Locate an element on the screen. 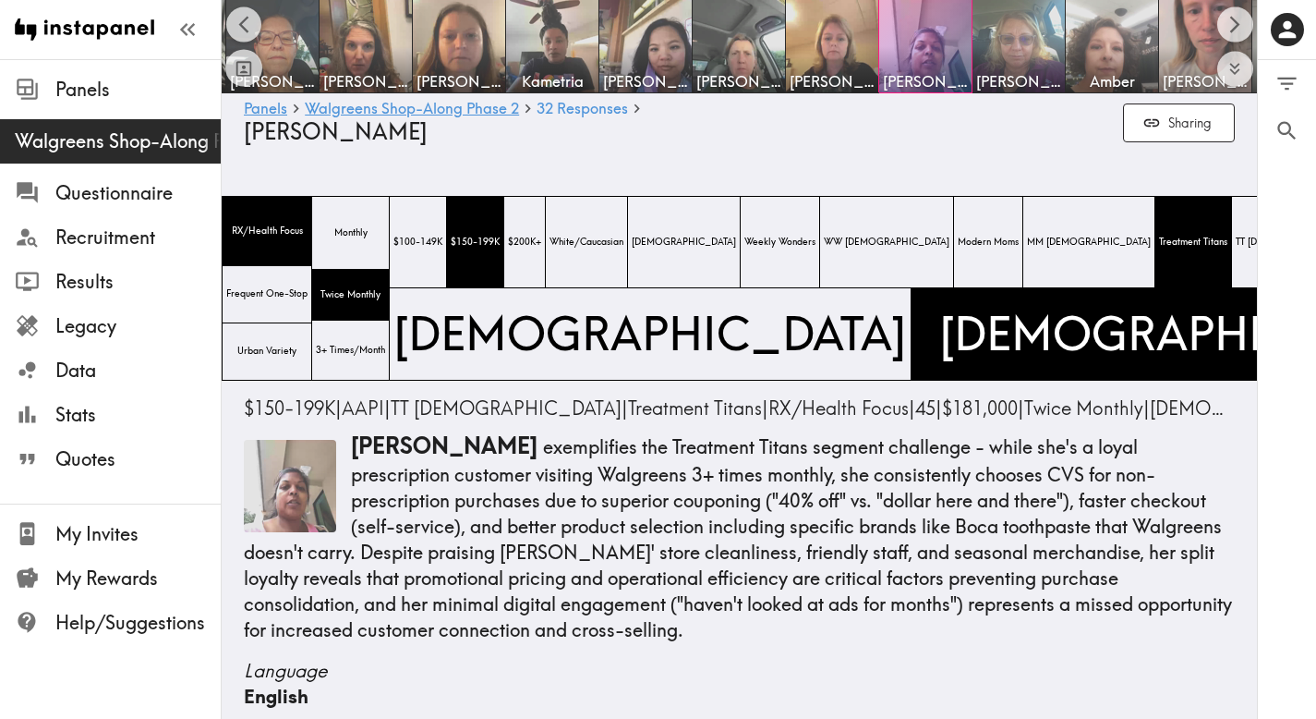 Image resolution: width=1316 pixels, height=719 pixels. button: Expand to show all items is located at coordinates (1235, 68).